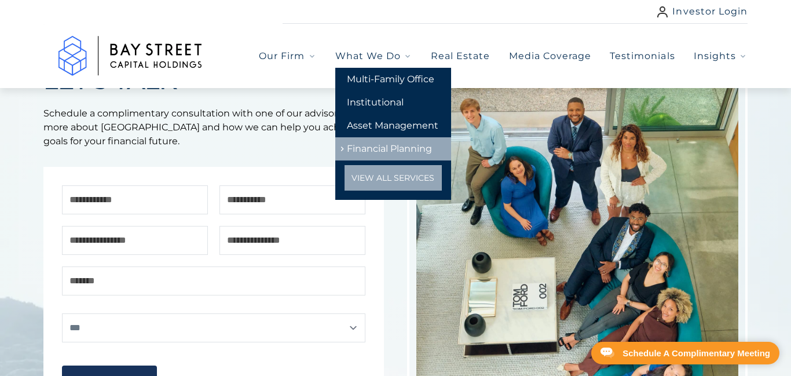  I want to click on a: Financial Planning, so click(393, 149).